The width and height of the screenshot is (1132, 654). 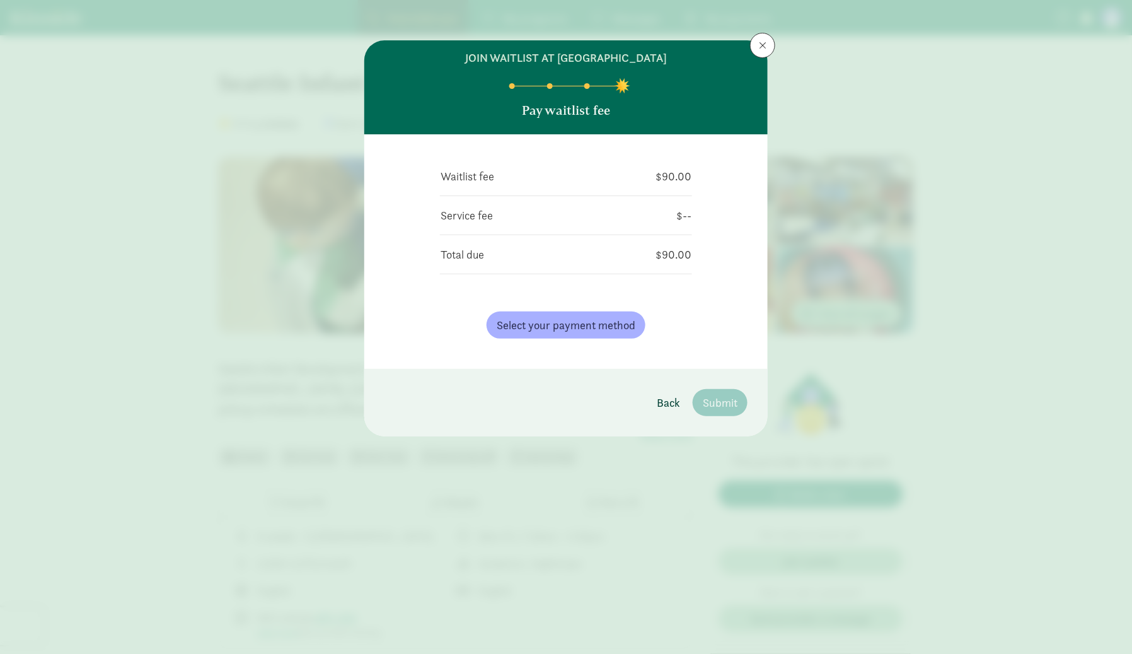 I want to click on td: Service fee, so click(x=537, y=215).